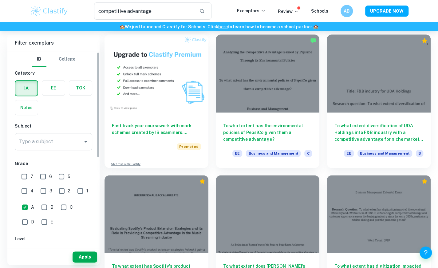 This screenshot has height=268, width=438. Describe the element at coordinates (26, 88) in the screenshot. I see `button: IA` at that location.